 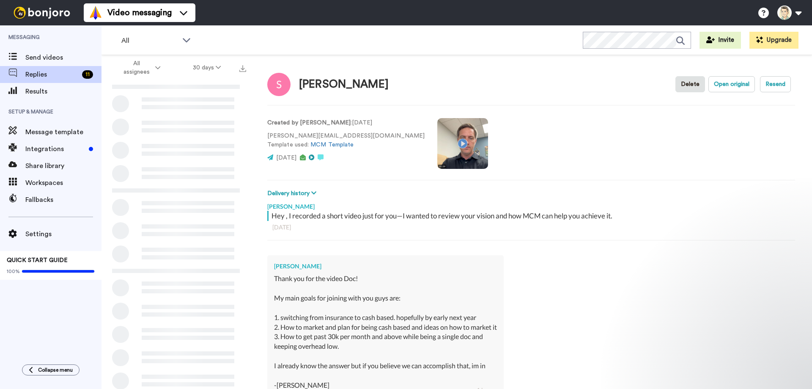 What do you see at coordinates (52, 74) in the screenshot?
I see `span: Replies` at bounding box center [52, 74].